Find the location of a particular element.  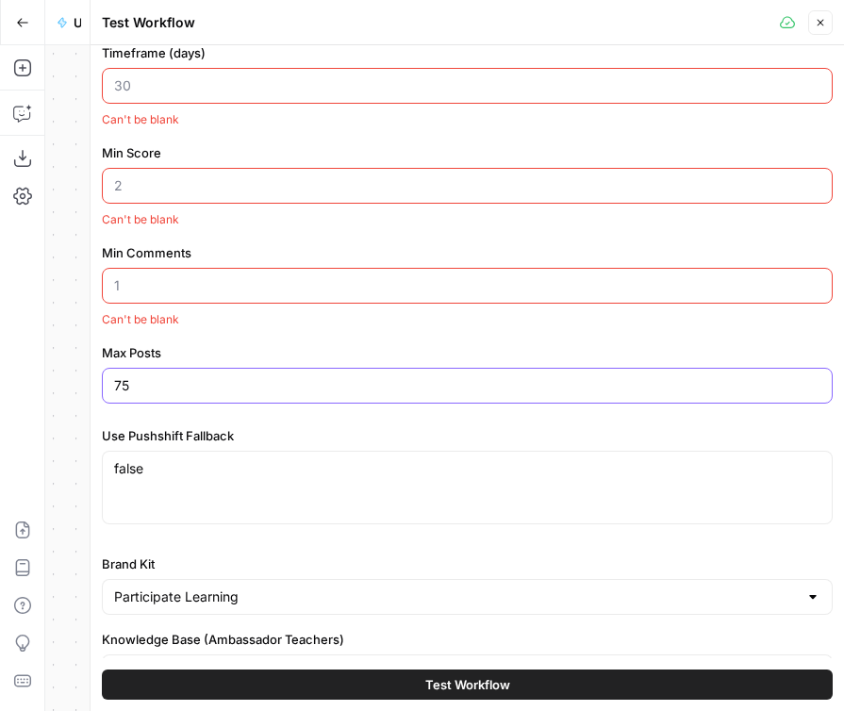

label: Knowledge Base (Ambassador Teachers) is located at coordinates (467, 639).